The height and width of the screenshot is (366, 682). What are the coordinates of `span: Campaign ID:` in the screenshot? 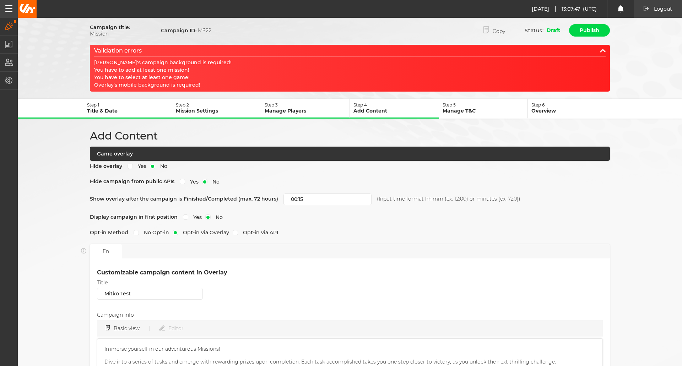 It's located at (179, 31).